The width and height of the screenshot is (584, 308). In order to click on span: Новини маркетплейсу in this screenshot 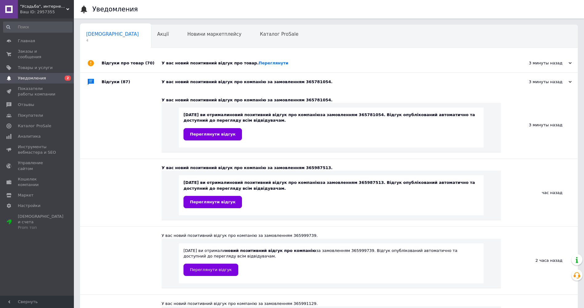, I will do `click(214, 34)`.